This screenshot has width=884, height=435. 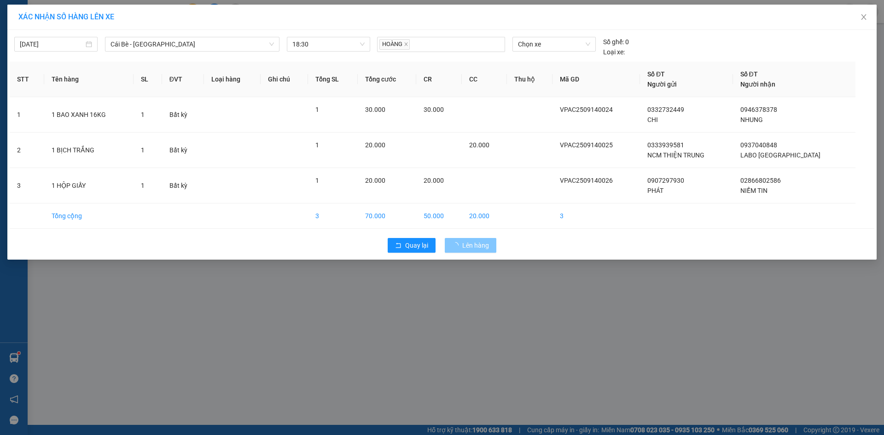 I want to click on div: VP An Cư, so click(x=40, y=13).